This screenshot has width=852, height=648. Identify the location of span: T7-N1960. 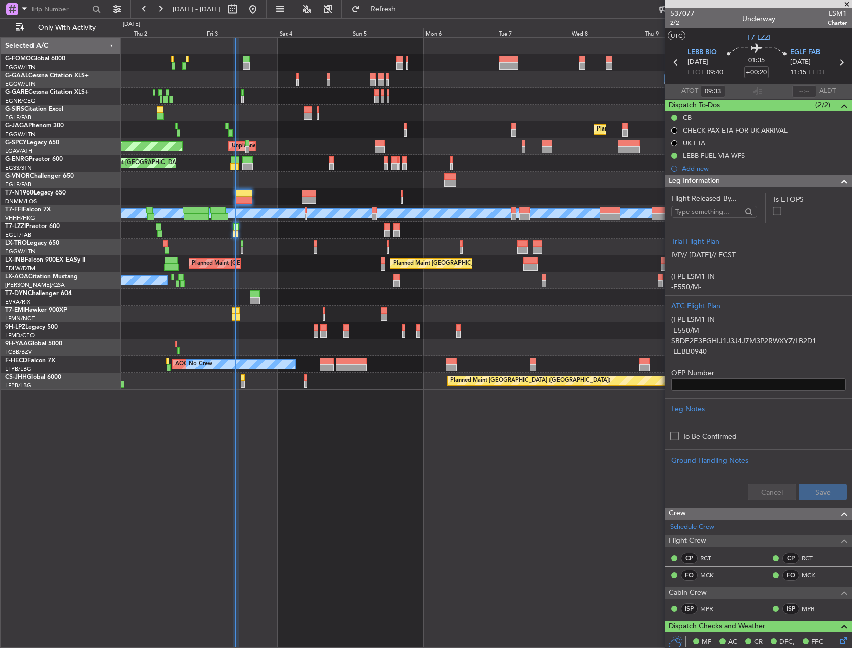
(19, 193).